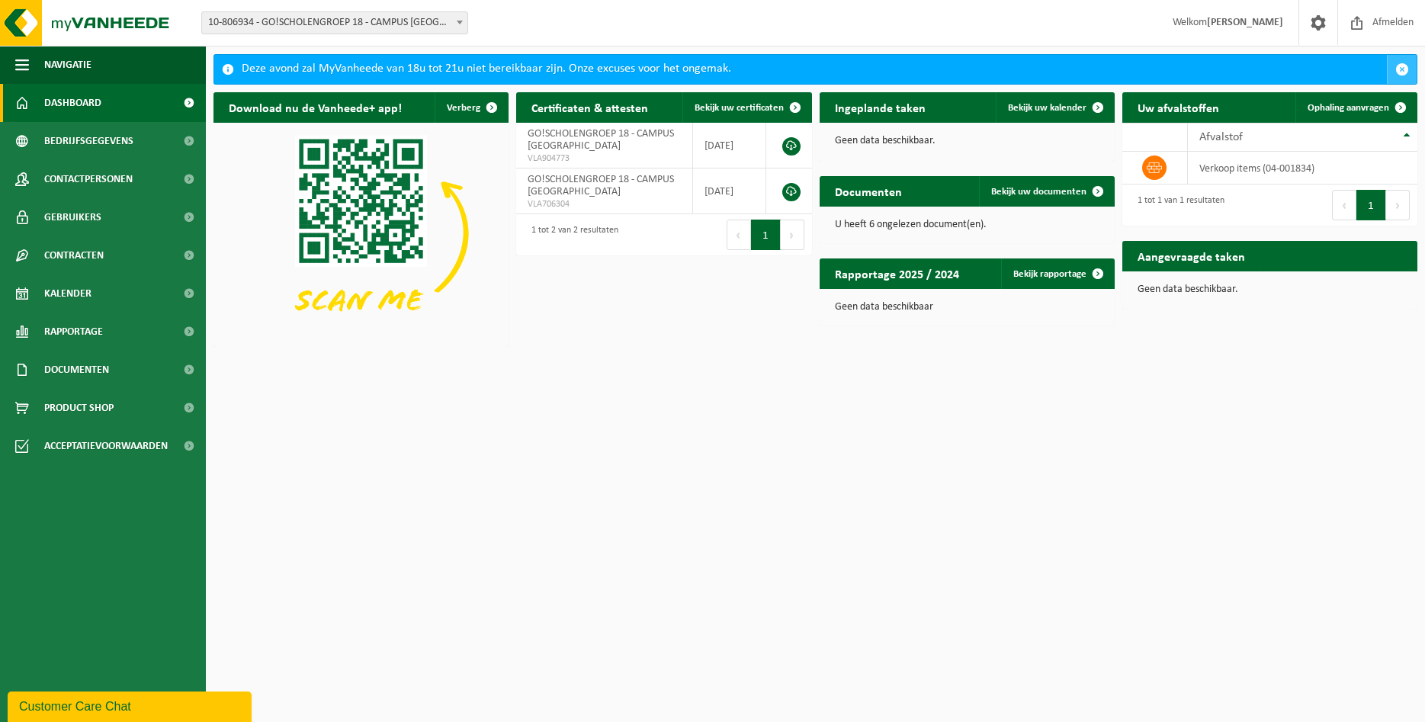 The image size is (1425, 722). Describe the element at coordinates (68, 294) in the screenshot. I see `span: Kalender` at that location.